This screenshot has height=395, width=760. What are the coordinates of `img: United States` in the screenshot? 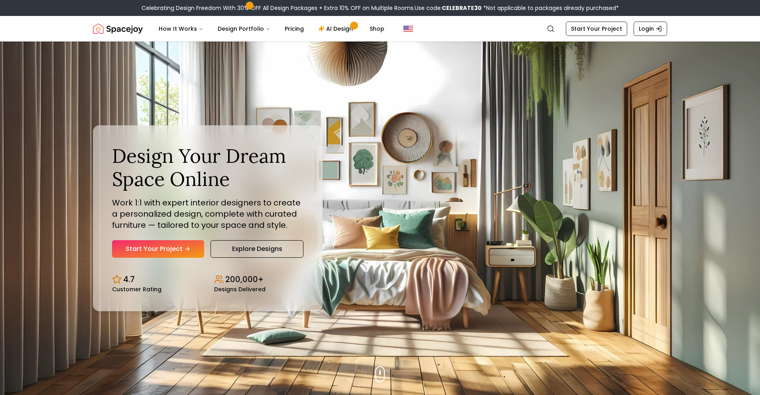 It's located at (408, 29).